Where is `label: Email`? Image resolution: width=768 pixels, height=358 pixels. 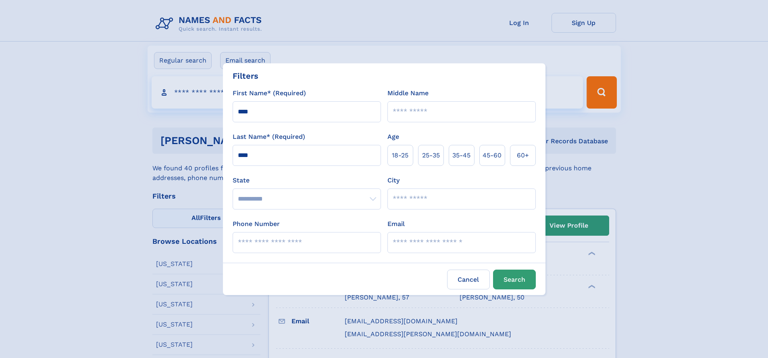 label: Email is located at coordinates (396, 224).